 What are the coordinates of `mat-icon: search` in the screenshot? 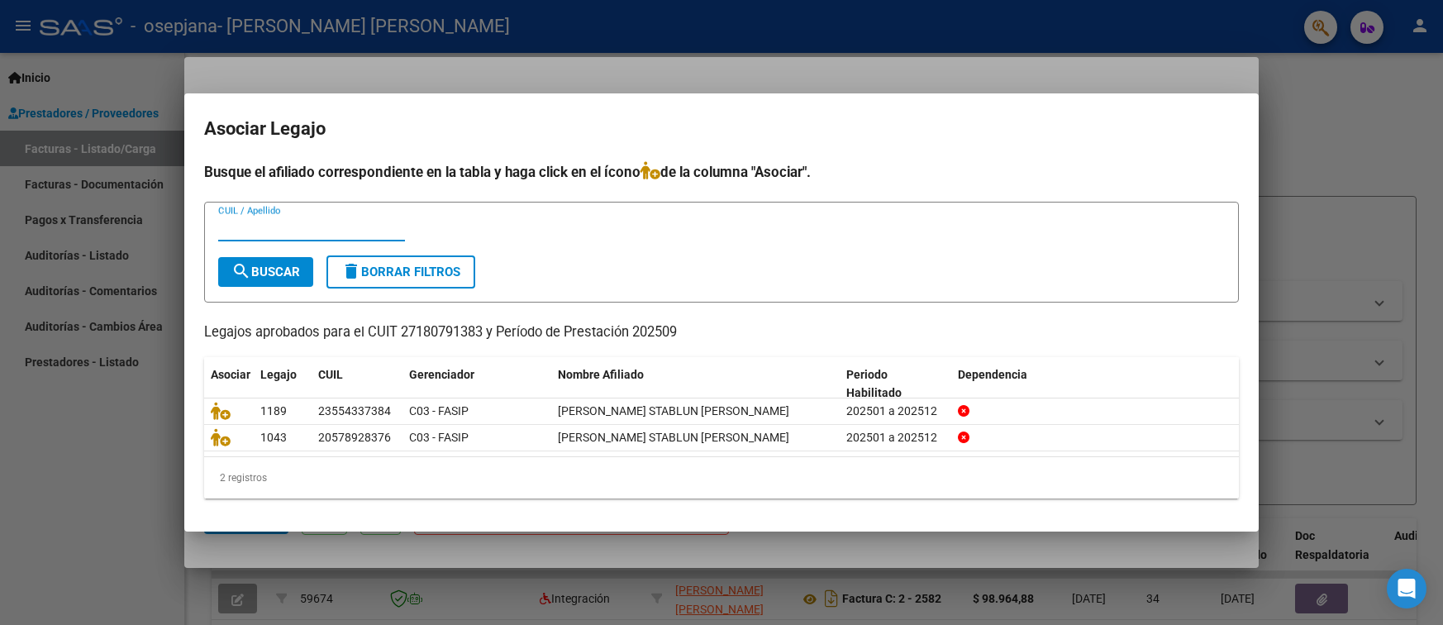 It's located at (241, 271).